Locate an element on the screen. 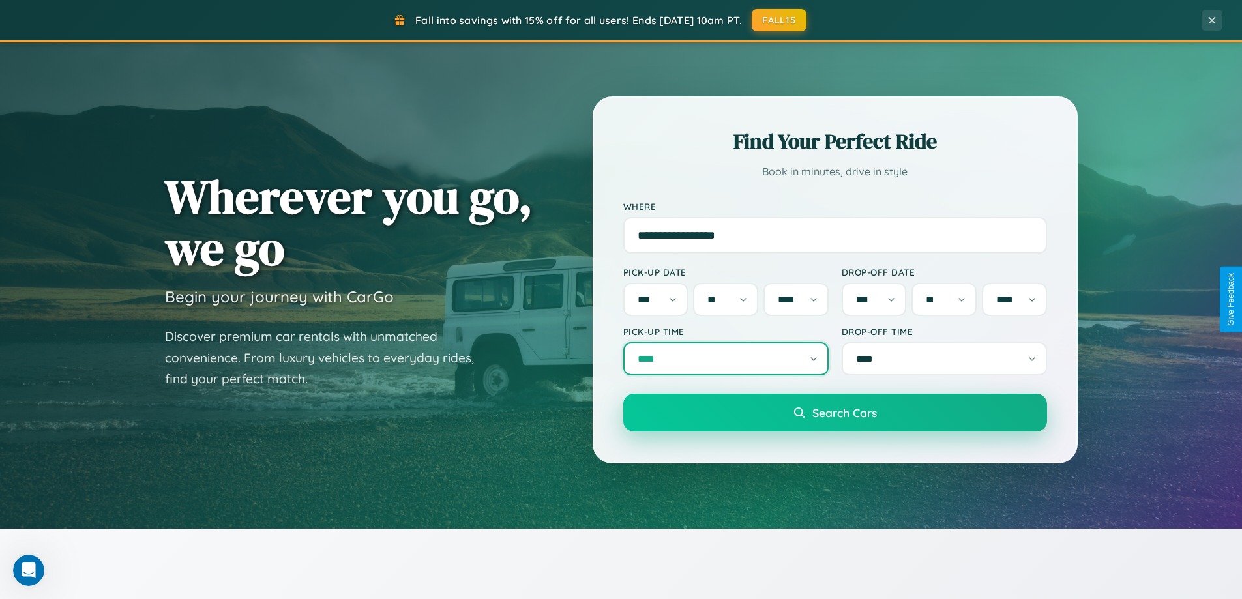  label: Drop-off Time is located at coordinates (944, 331).